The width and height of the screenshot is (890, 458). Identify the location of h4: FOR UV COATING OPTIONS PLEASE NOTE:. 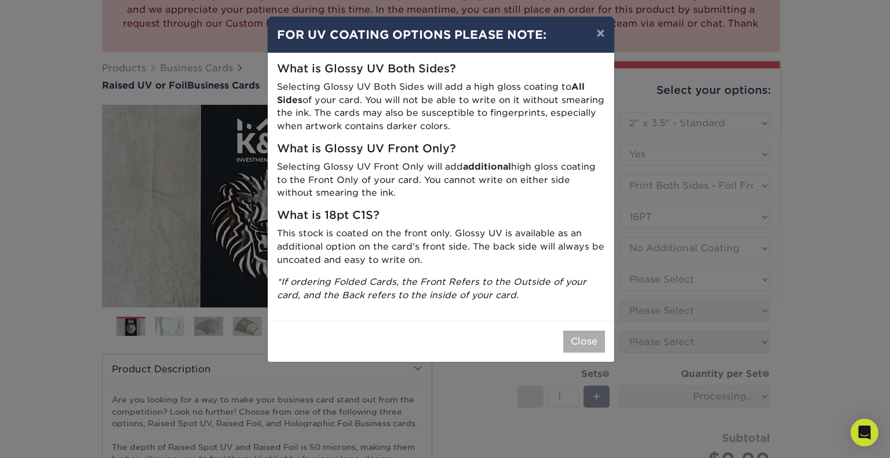
(441, 35).